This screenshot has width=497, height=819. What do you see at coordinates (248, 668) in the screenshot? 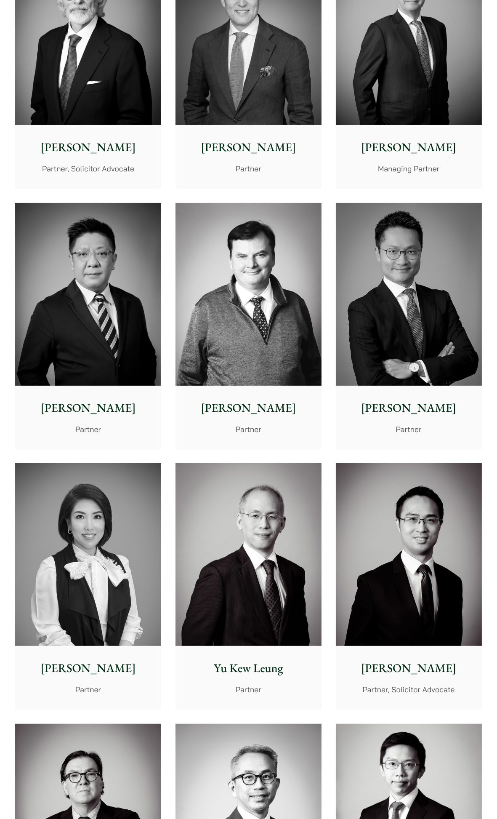
I see `p: Yu Kew Leung` at bounding box center [248, 668].